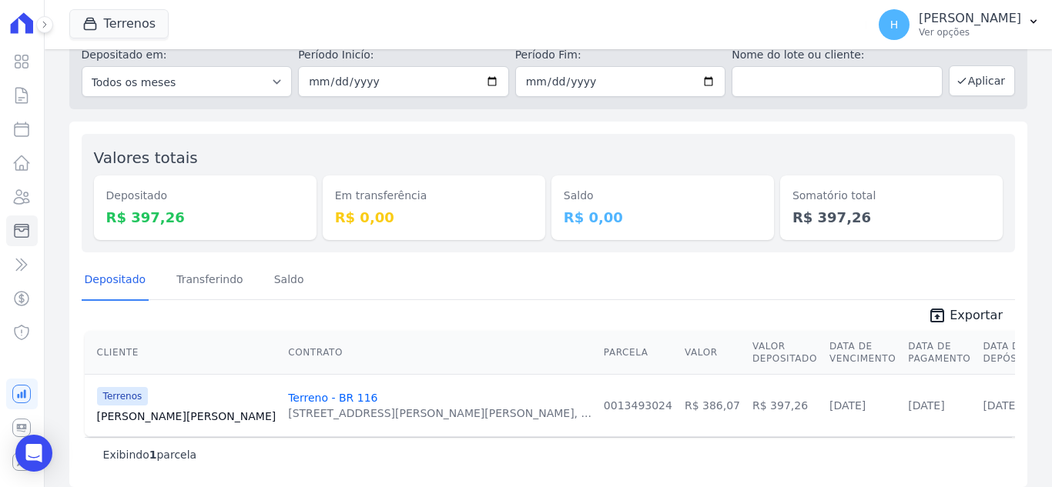 This screenshot has height=487, width=1052. What do you see at coordinates (116, 281) in the screenshot?
I see `a: Depositado` at bounding box center [116, 281].